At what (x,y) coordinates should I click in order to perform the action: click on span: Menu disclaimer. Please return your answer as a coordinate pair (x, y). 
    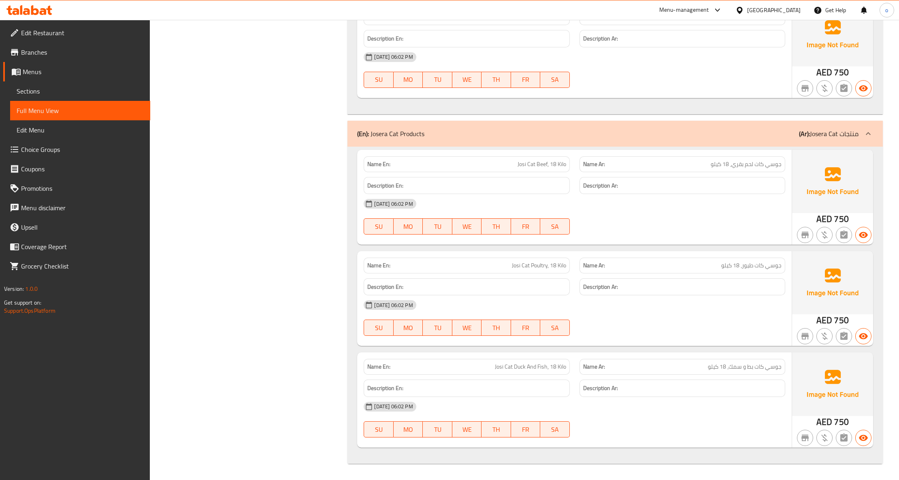
    Looking at the image, I should click on (82, 208).